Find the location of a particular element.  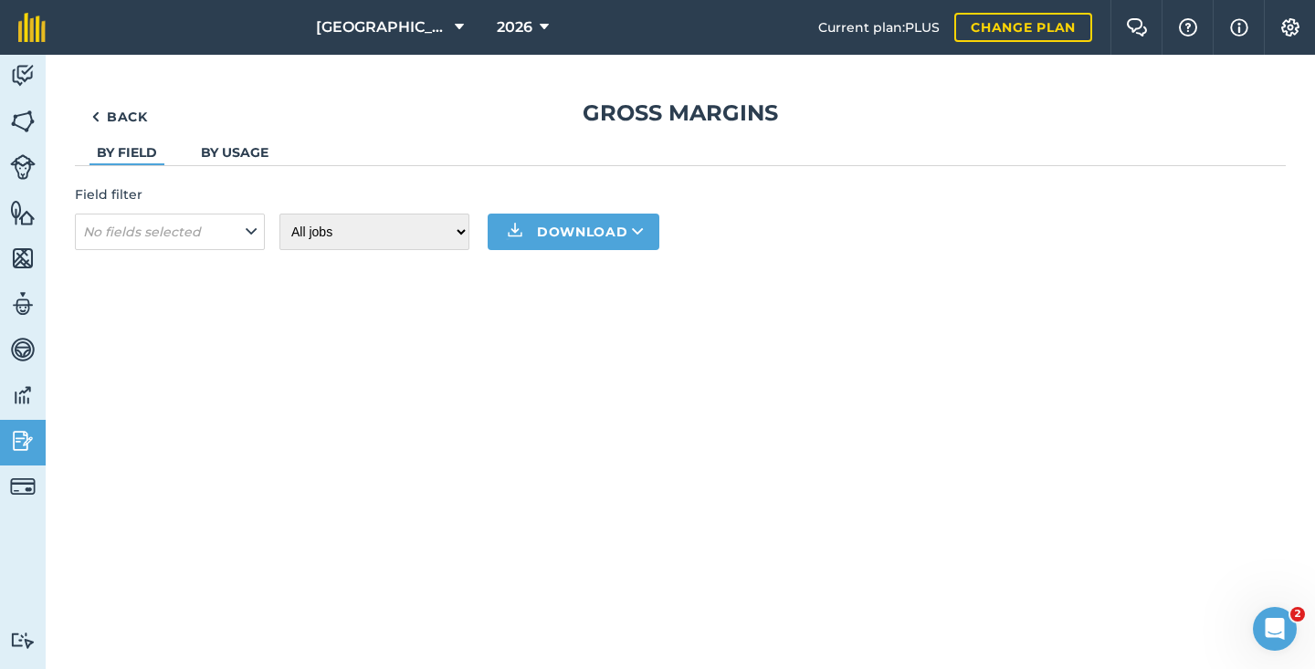

a: By usage is located at coordinates (235, 153).